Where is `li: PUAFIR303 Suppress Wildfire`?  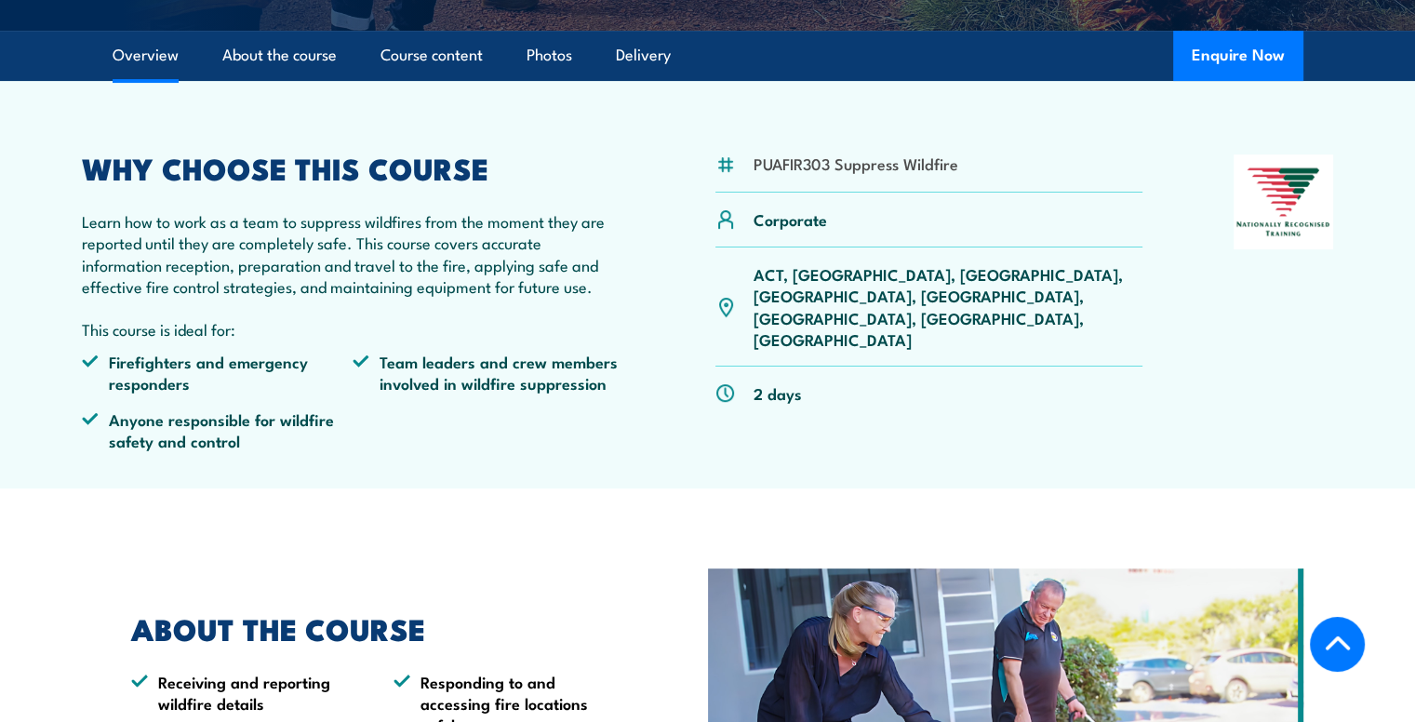
li: PUAFIR303 Suppress Wildfire is located at coordinates (856, 163).